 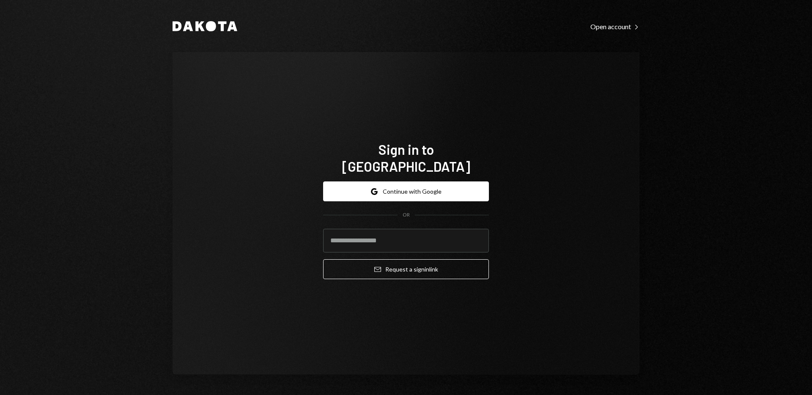 What do you see at coordinates (406, 191) in the screenshot?
I see `button: Continue with Google` at bounding box center [406, 191].